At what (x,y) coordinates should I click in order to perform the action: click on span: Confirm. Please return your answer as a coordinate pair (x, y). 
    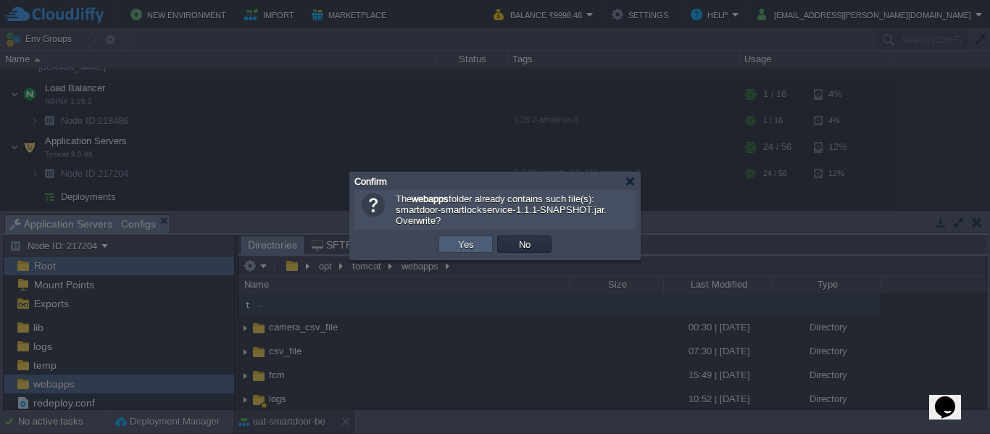
    Looking at the image, I should click on (370, 181).